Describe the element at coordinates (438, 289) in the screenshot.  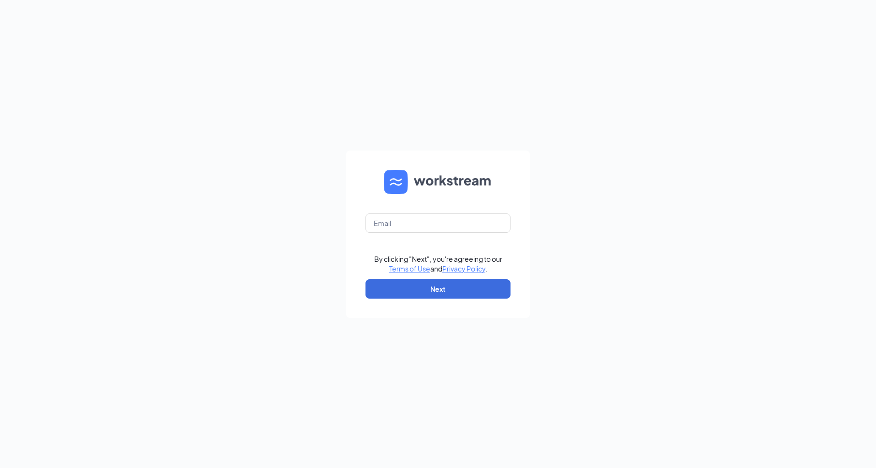
I see `button: Next` at that location.